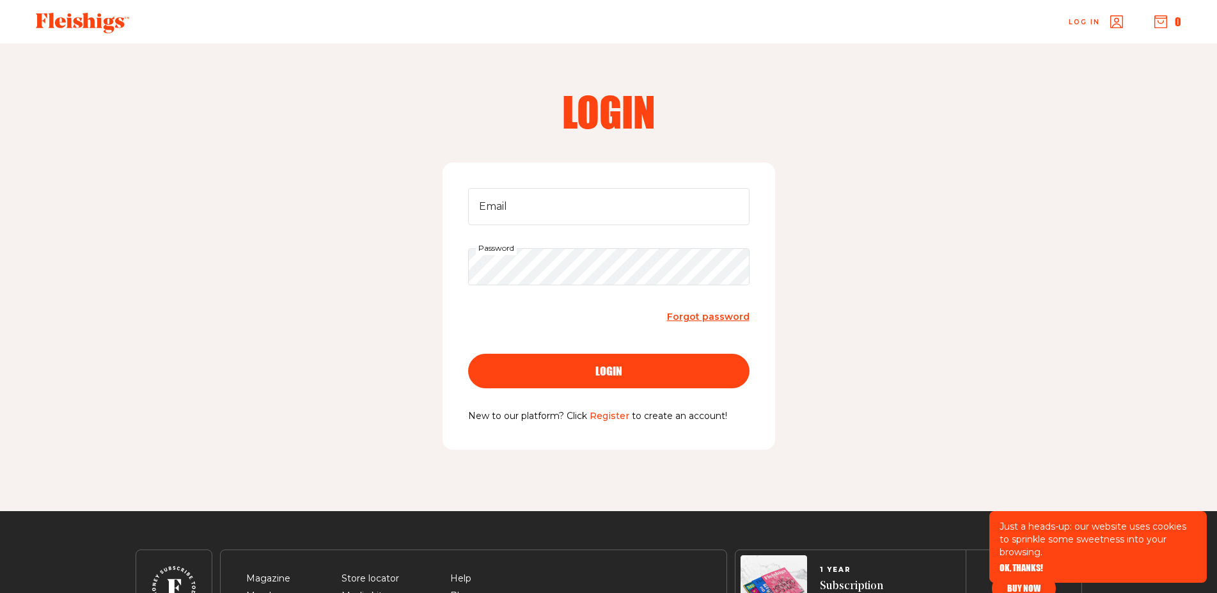  I want to click on button: Log in, so click(1095, 22).